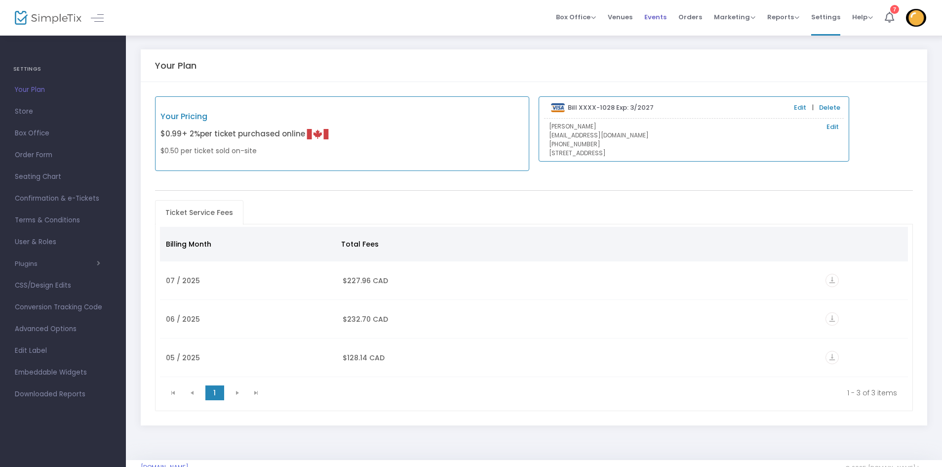  I want to click on span: Marketing, so click(735, 17).